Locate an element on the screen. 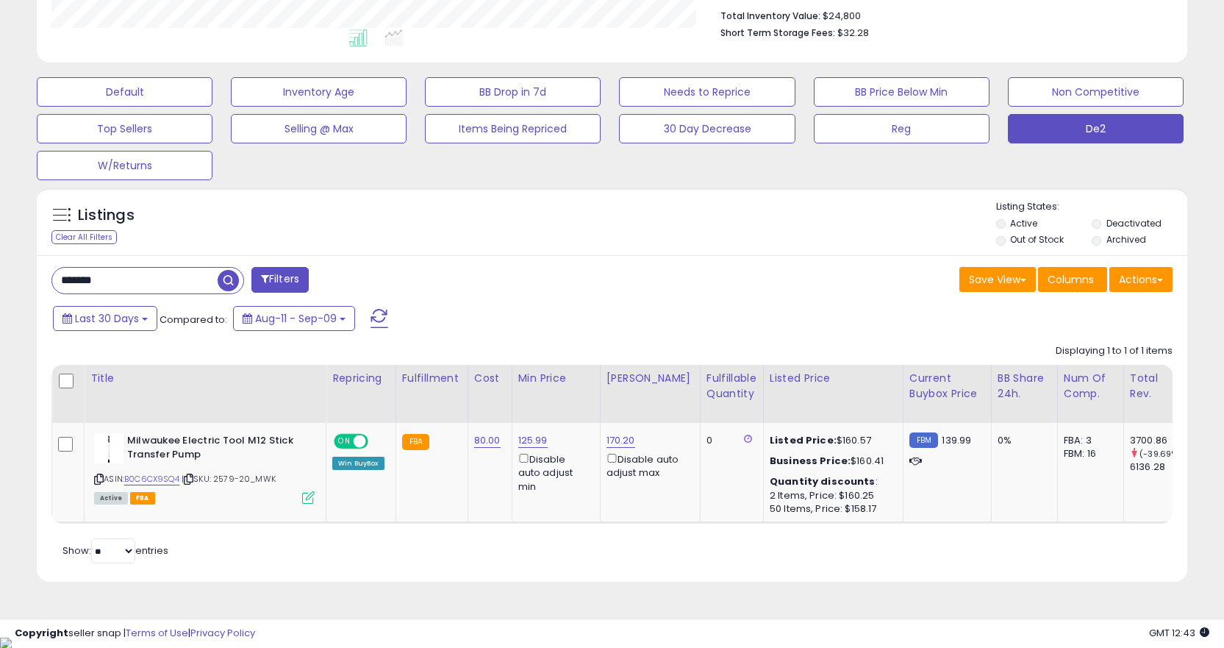 Image resolution: width=1224 pixels, height=648 pixels. span: | SKU: 2579-20_MWK is located at coordinates (229, 479).